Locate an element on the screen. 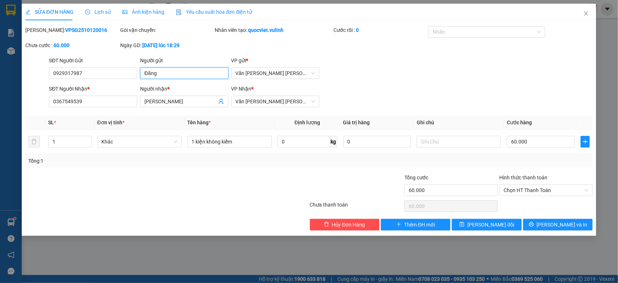  button: deleteHủy Đơn Hàng is located at coordinates (345, 224).